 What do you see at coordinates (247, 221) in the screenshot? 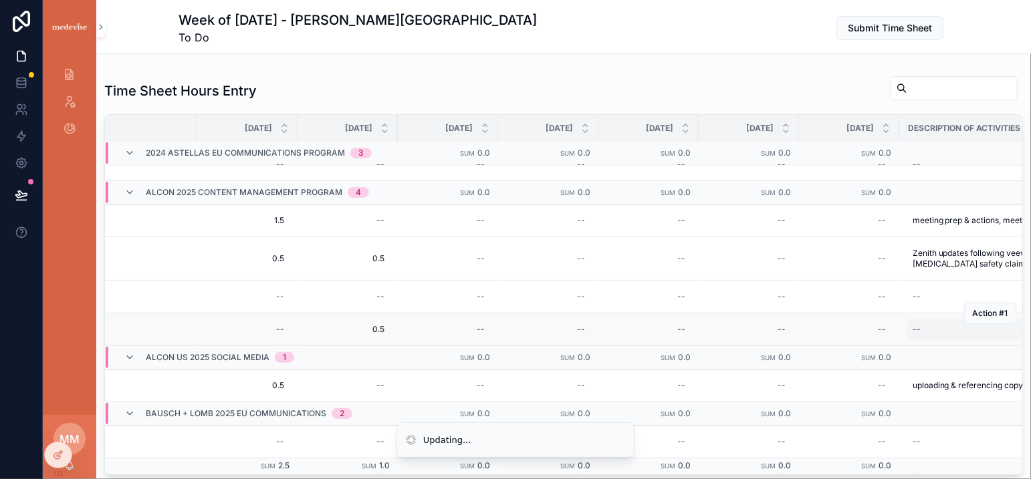
I see `span: 1.5` at bounding box center [247, 221].